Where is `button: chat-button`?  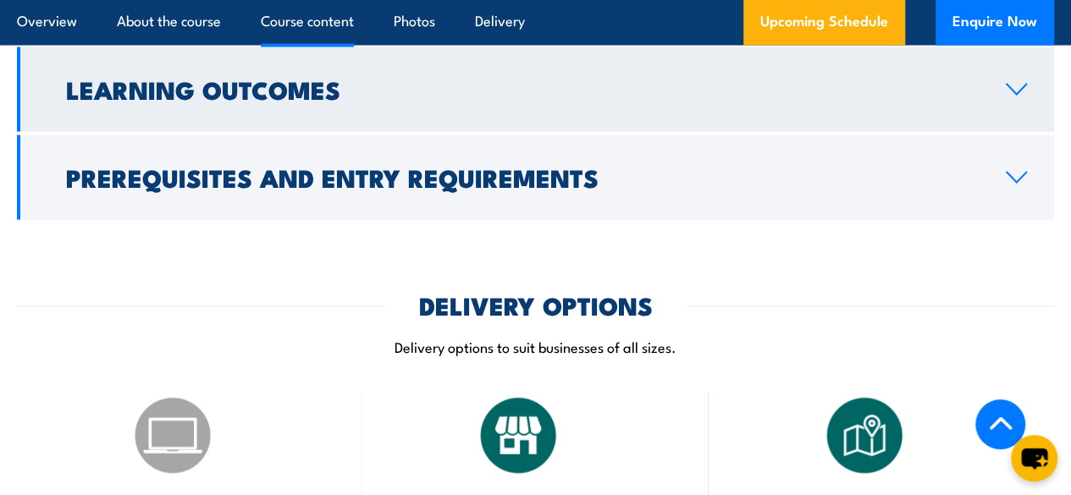
button: chat-button is located at coordinates (1034, 458).